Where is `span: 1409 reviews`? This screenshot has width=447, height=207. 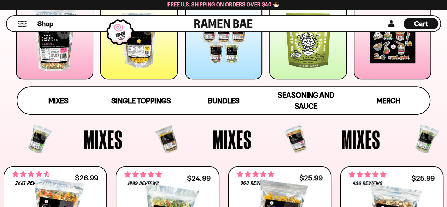 span: 1409 reviews is located at coordinates (143, 183).